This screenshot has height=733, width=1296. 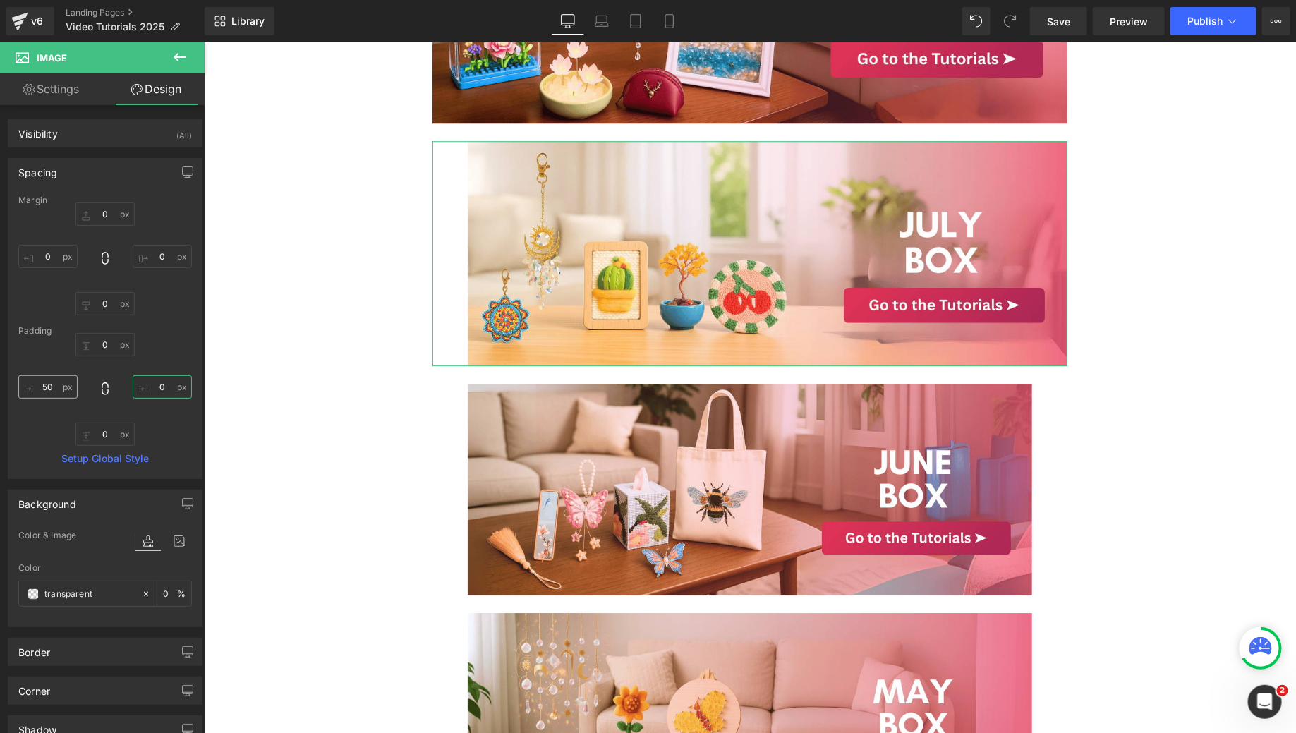 What do you see at coordinates (977, 21) in the screenshot?
I see `button: Undo` at bounding box center [977, 21].